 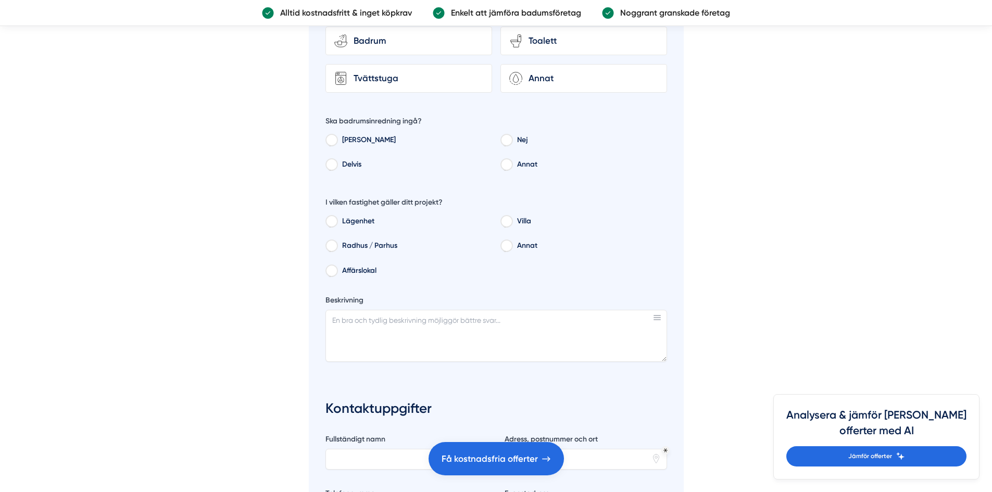 I want to click on label: Adress, postnummer och ort, so click(x=586, y=441).